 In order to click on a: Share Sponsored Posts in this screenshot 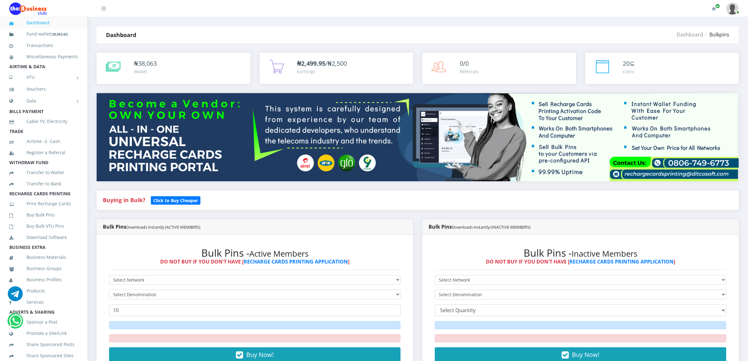, I will do `click(44, 345)`.